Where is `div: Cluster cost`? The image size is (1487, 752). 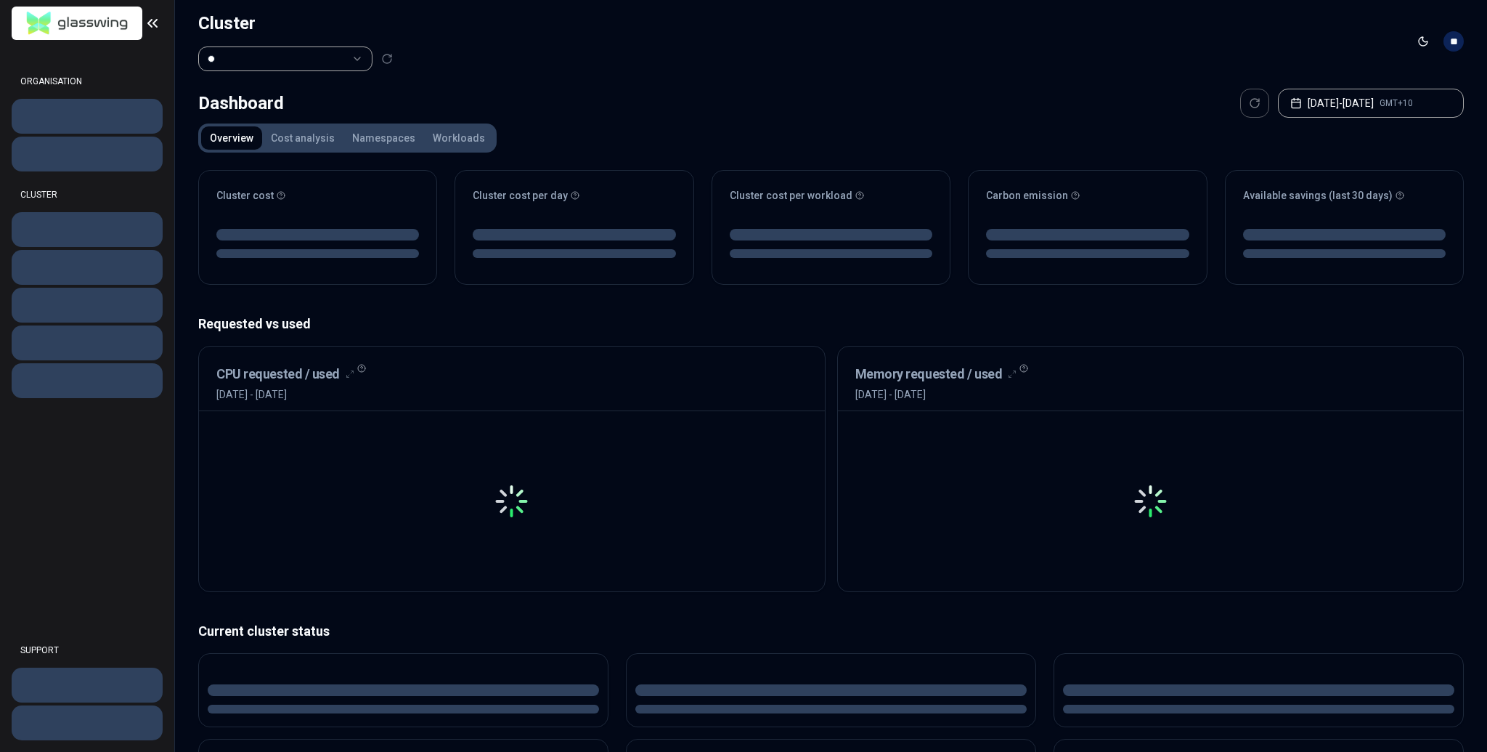 div: Cluster cost is located at coordinates (317, 195).